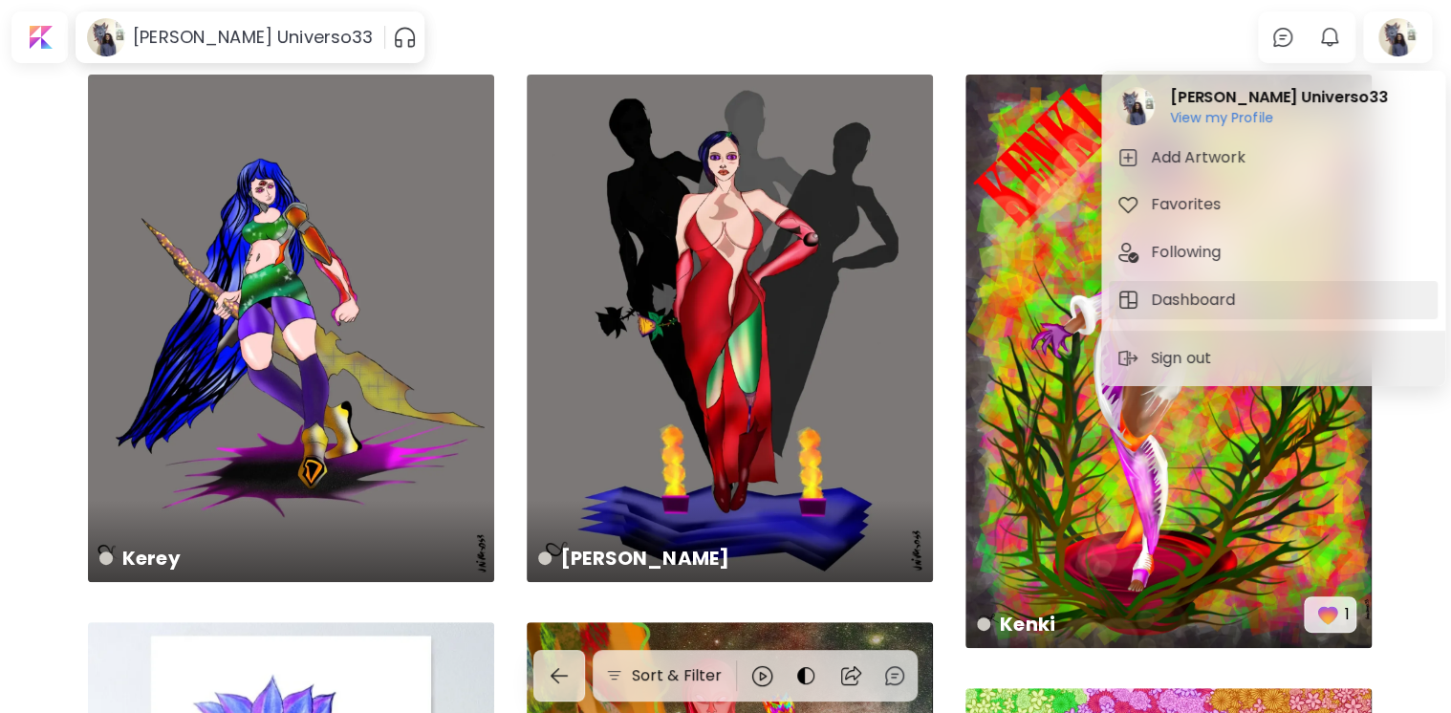 The image size is (1451, 713). Describe the element at coordinates (1200, 158) in the screenshot. I see `h5: Add Artwork` at that location.